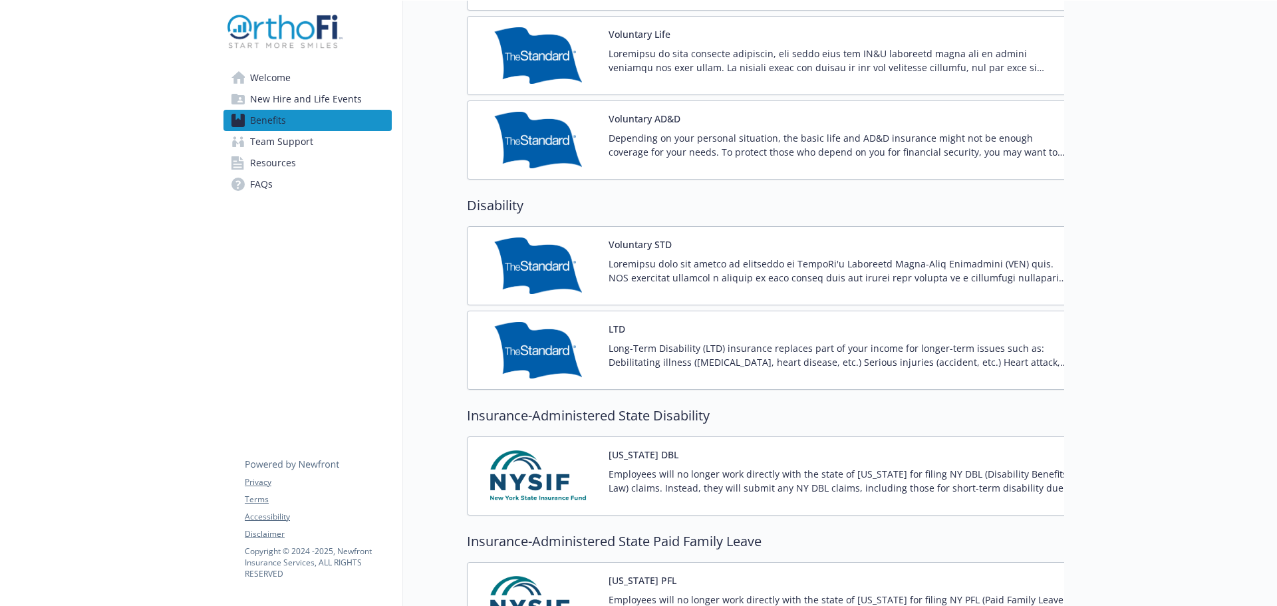 This screenshot has width=1277, height=606. Describe the element at coordinates (307, 163) in the screenshot. I see `a: Resources` at that location.